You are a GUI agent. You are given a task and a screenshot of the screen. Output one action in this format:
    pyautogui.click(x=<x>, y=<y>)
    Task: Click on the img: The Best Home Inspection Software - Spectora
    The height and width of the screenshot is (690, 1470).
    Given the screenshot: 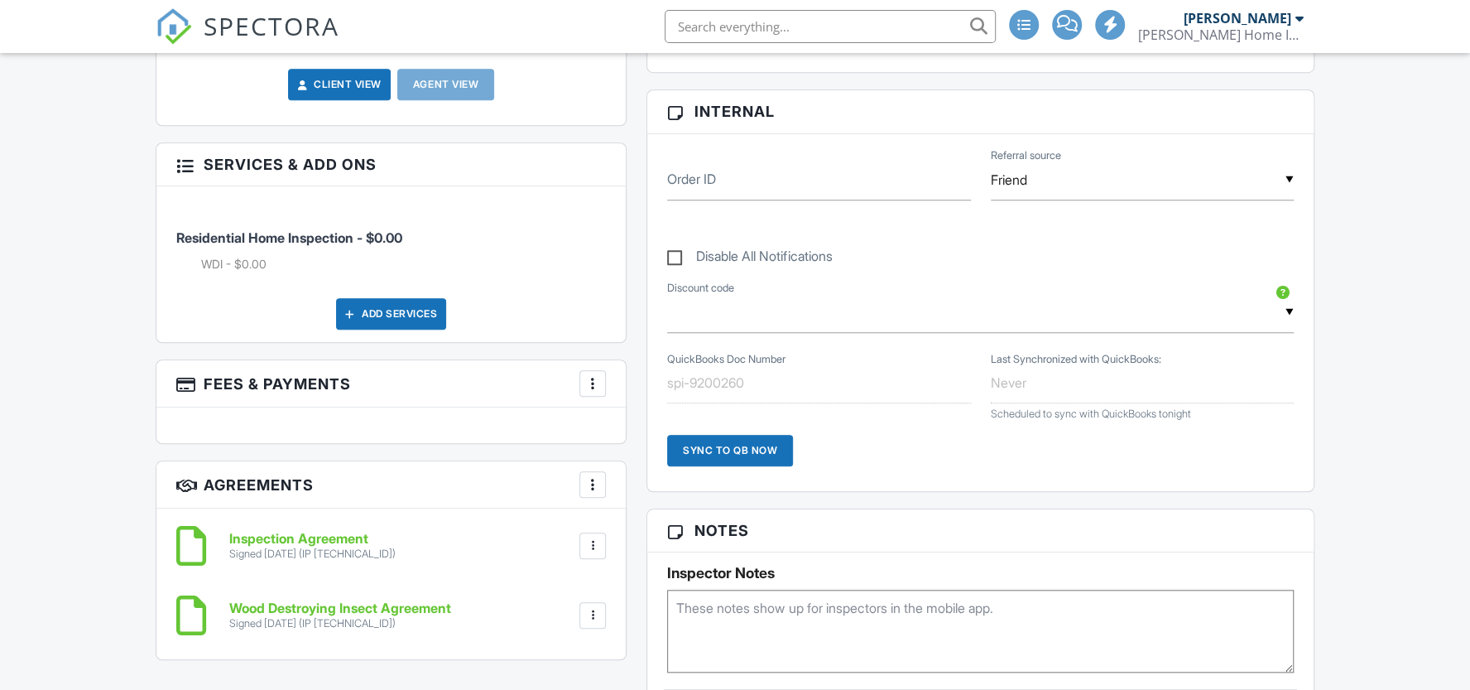 What is the action you would take?
    pyautogui.click(x=174, y=26)
    